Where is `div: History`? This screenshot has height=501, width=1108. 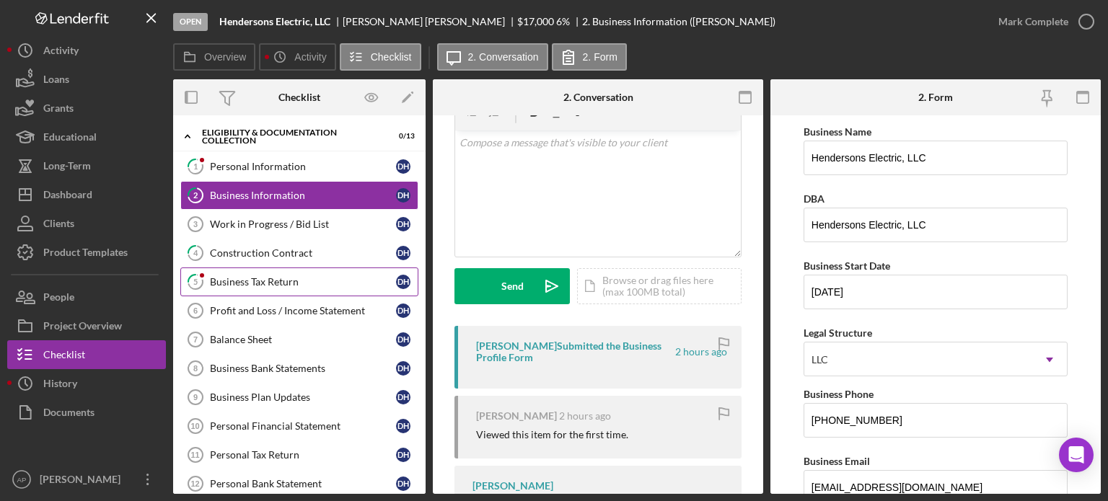
div: History is located at coordinates (60, 385).